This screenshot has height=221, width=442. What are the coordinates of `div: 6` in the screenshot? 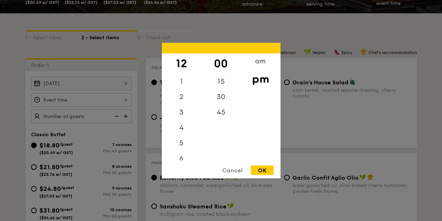 It's located at (182, 158).